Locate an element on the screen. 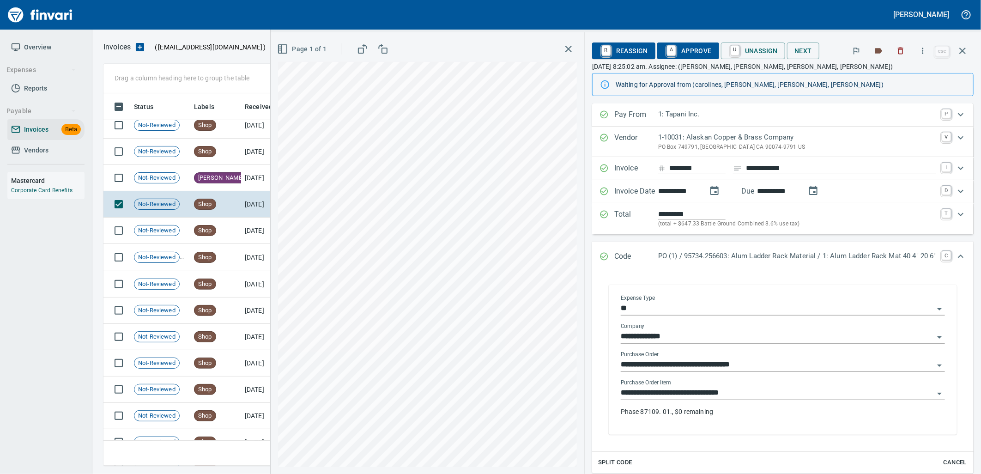 The height and width of the screenshot is (474, 981). button: More is located at coordinates (923, 51).